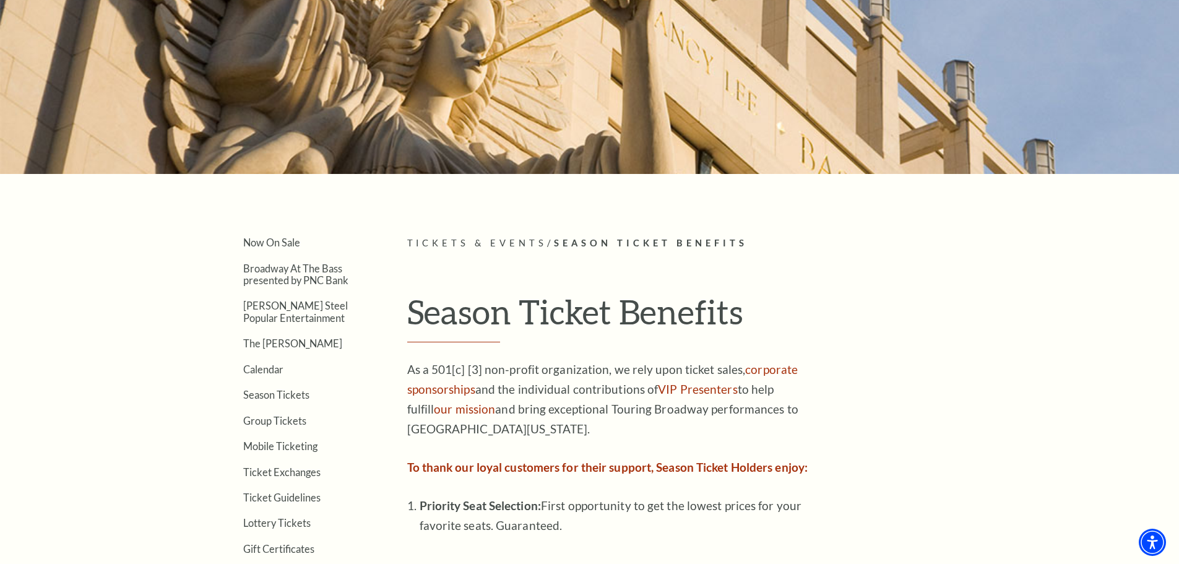 The height and width of the screenshot is (564, 1179). Describe the element at coordinates (263, 369) in the screenshot. I see `a: Calendar` at that location.